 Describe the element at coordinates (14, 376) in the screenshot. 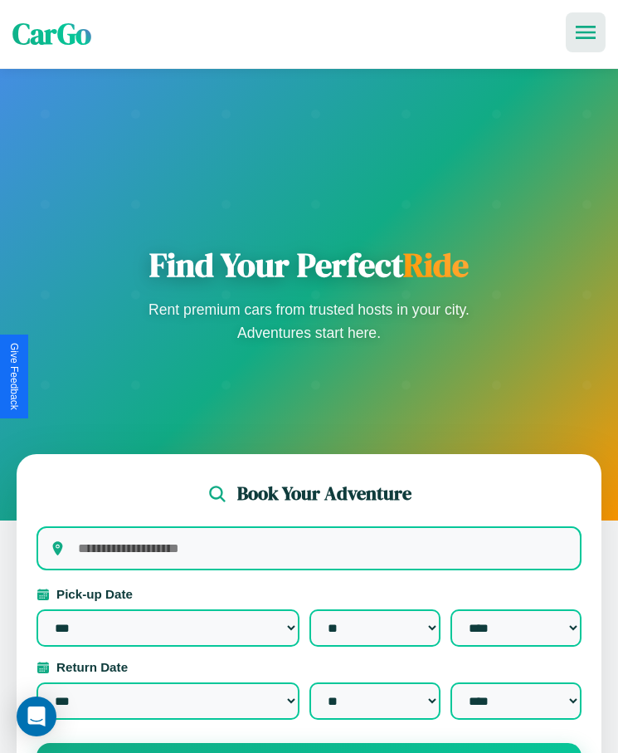

I see `div: Give Feedback` at that location.